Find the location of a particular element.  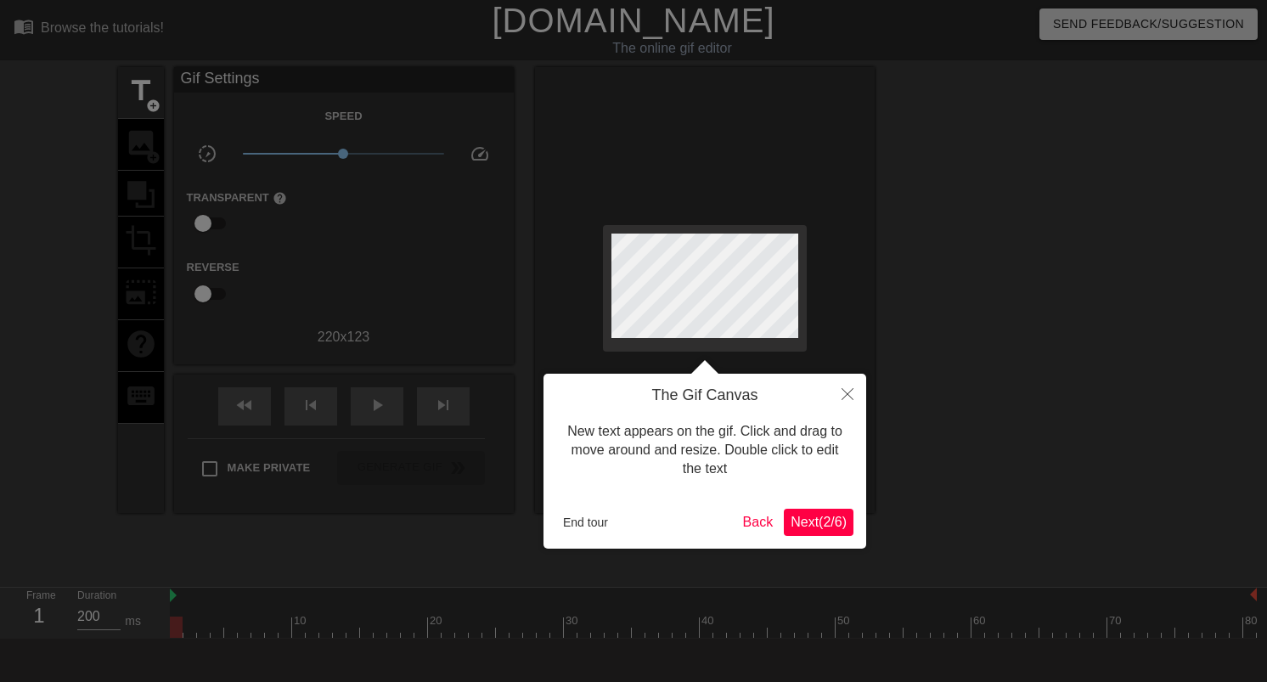

button: Close is located at coordinates (847, 393).